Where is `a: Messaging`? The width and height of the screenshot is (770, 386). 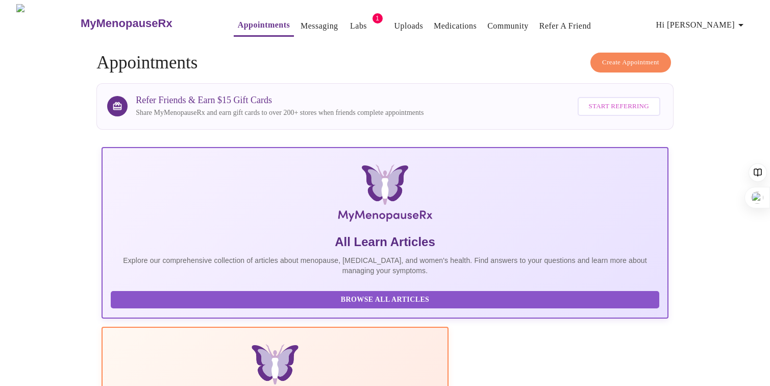
a: Messaging is located at coordinates (319, 26).